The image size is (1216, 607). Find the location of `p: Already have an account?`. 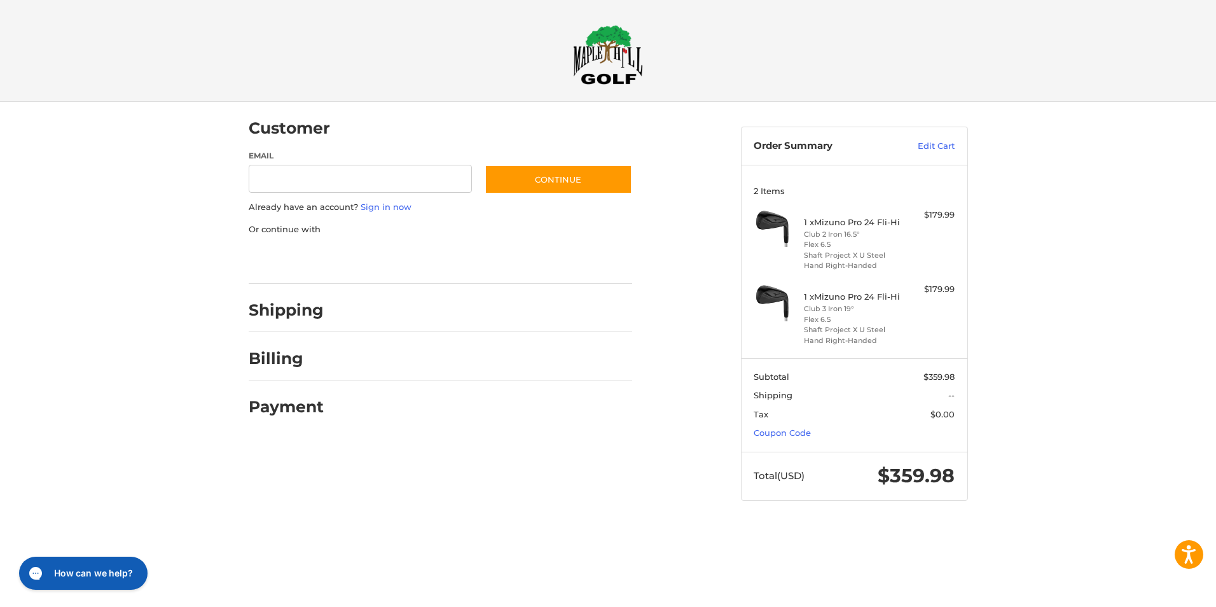

p: Already have an account? is located at coordinates (440, 207).